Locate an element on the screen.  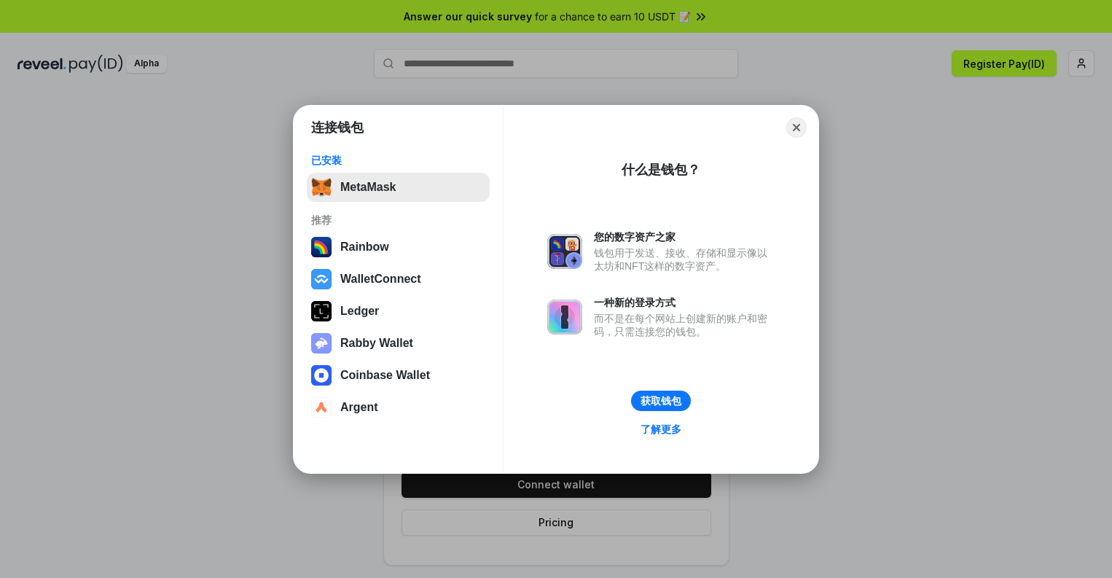
button: Ledger is located at coordinates (398, 311).